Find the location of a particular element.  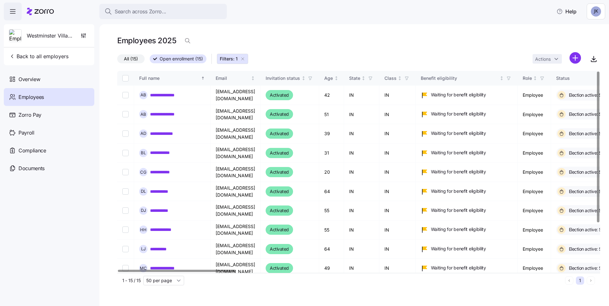

span: Filters: 1 is located at coordinates (229, 59).